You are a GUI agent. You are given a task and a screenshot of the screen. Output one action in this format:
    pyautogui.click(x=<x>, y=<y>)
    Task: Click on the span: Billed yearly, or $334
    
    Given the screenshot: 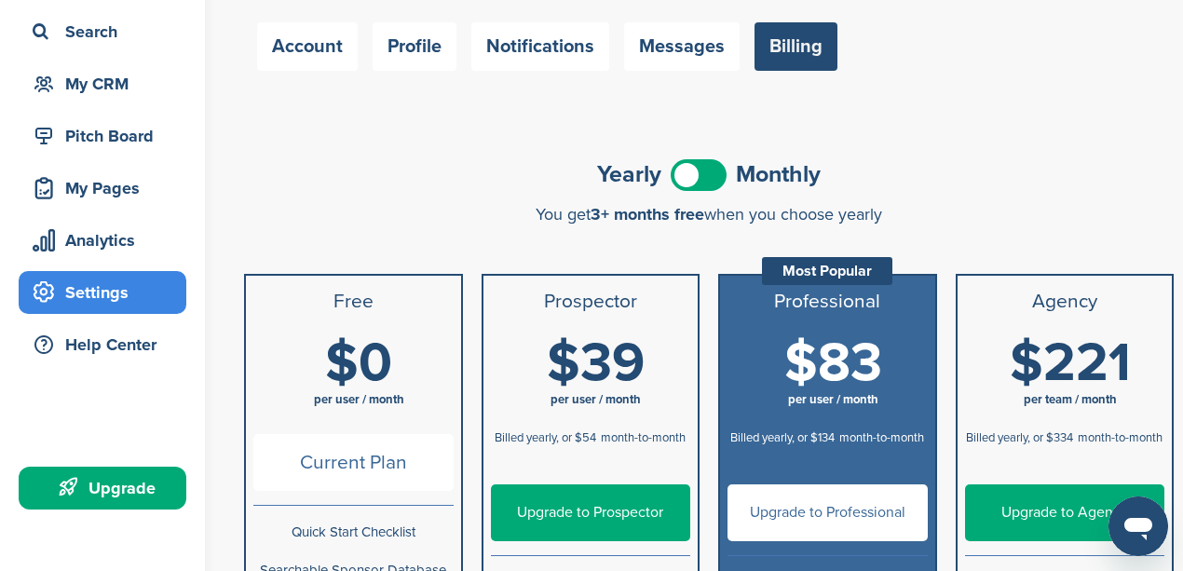 What is the action you would take?
    pyautogui.click(x=1019, y=438)
    